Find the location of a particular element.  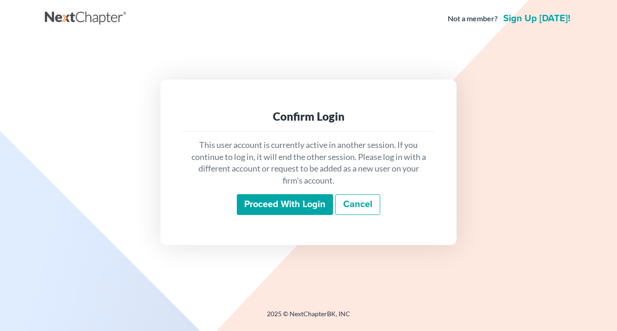

div: Confirm Login is located at coordinates (308, 117).